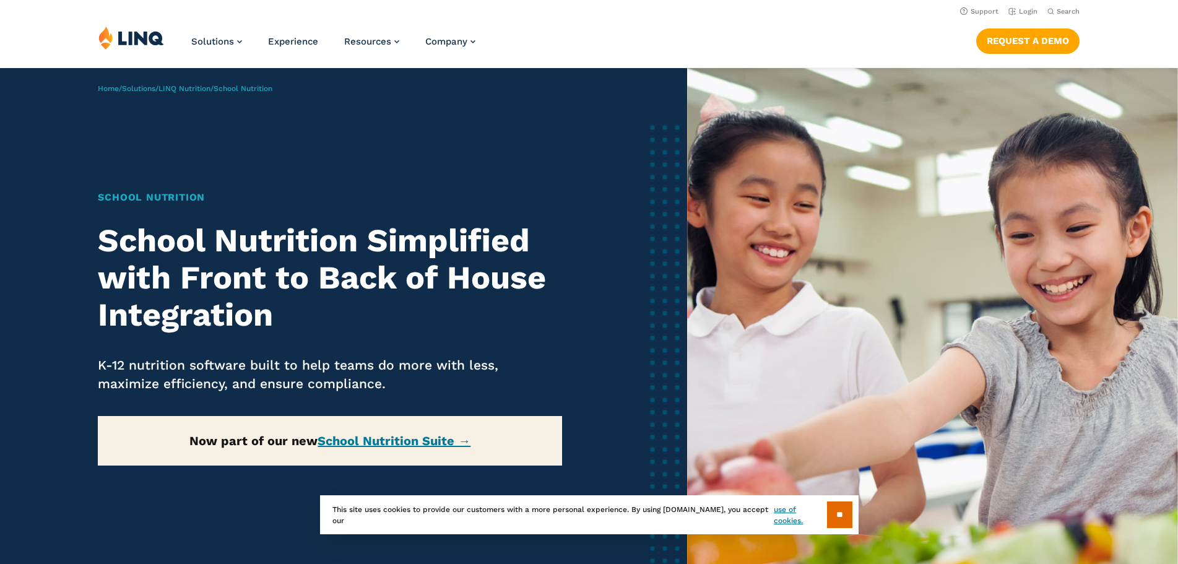  What do you see at coordinates (371, 41) in the screenshot?
I see `a: Resources` at bounding box center [371, 41].